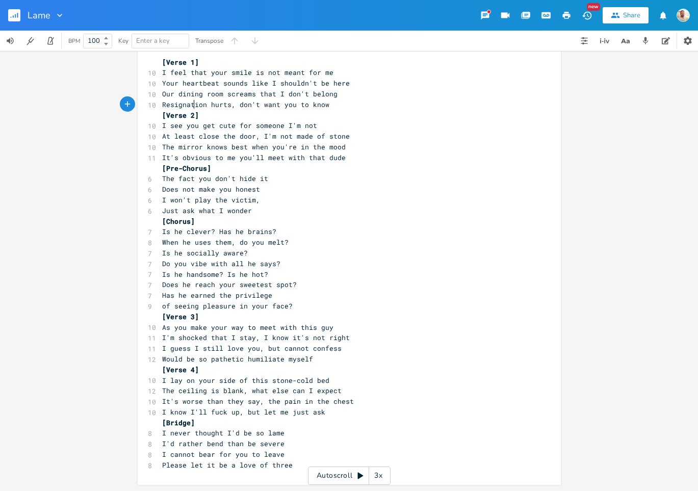  I want to click on span: [Verse 1], so click(180, 62).